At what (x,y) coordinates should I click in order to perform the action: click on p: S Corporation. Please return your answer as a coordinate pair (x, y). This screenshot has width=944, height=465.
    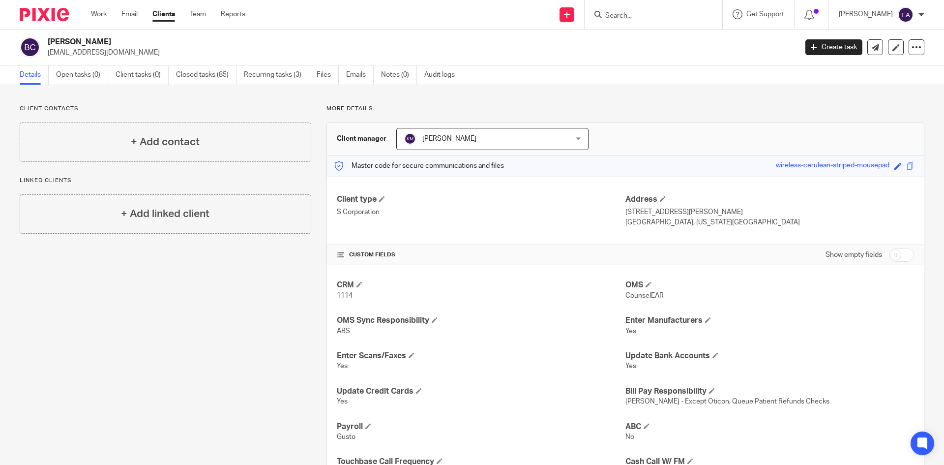
    Looking at the image, I should click on (481, 212).